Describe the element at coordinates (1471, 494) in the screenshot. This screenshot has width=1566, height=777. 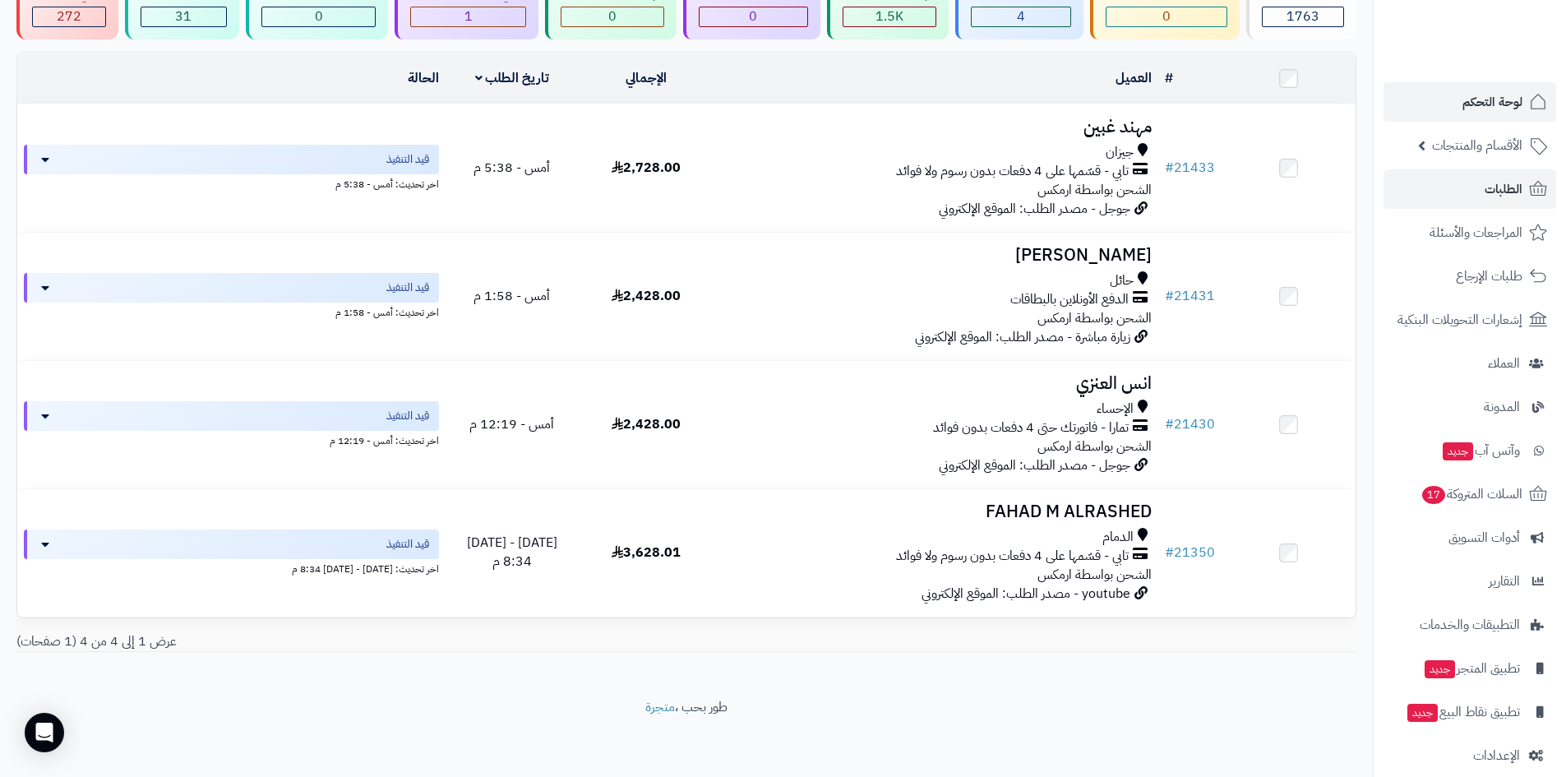
I see `span: السلات المتروكة` at that location.